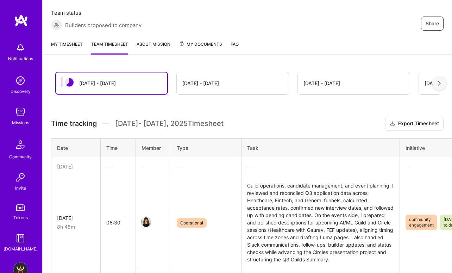  What do you see at coordinates (20, 145) in the screenshot?
I see `img: Community` at bounding box center [20, 145].